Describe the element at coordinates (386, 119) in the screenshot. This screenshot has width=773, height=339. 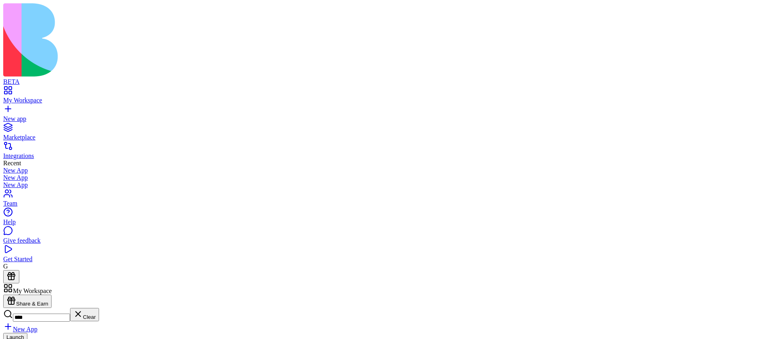
I see `div: New app` at that location.